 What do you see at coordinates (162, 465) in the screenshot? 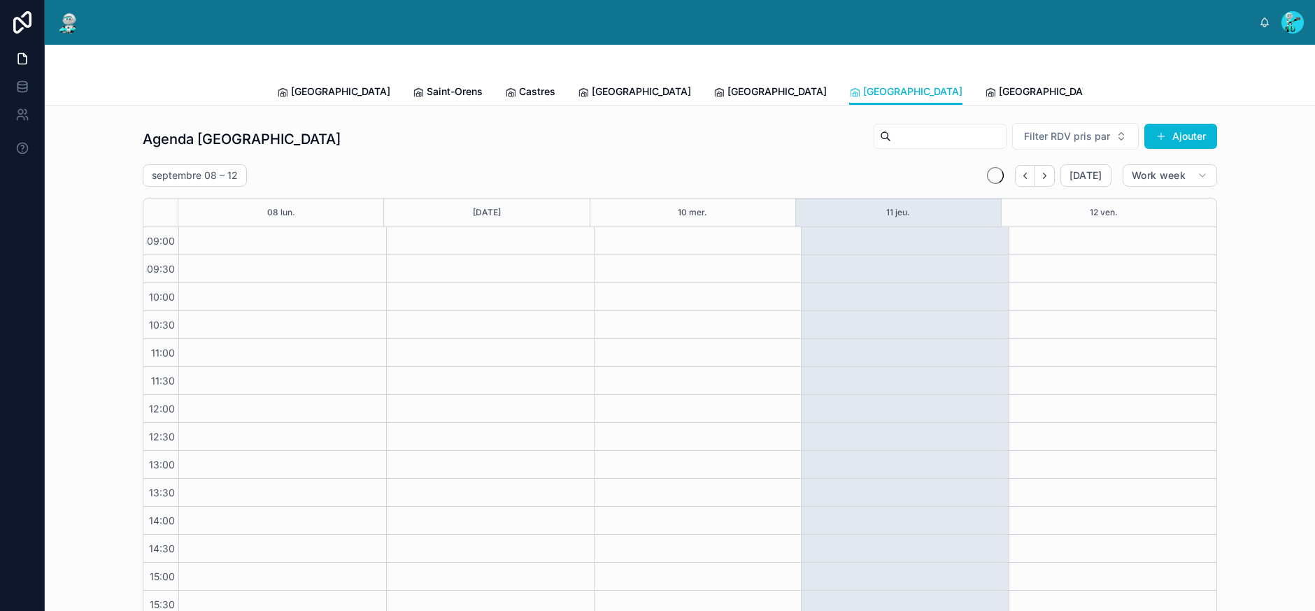
I see `span: 13:00` at bounding box center [162, 465].